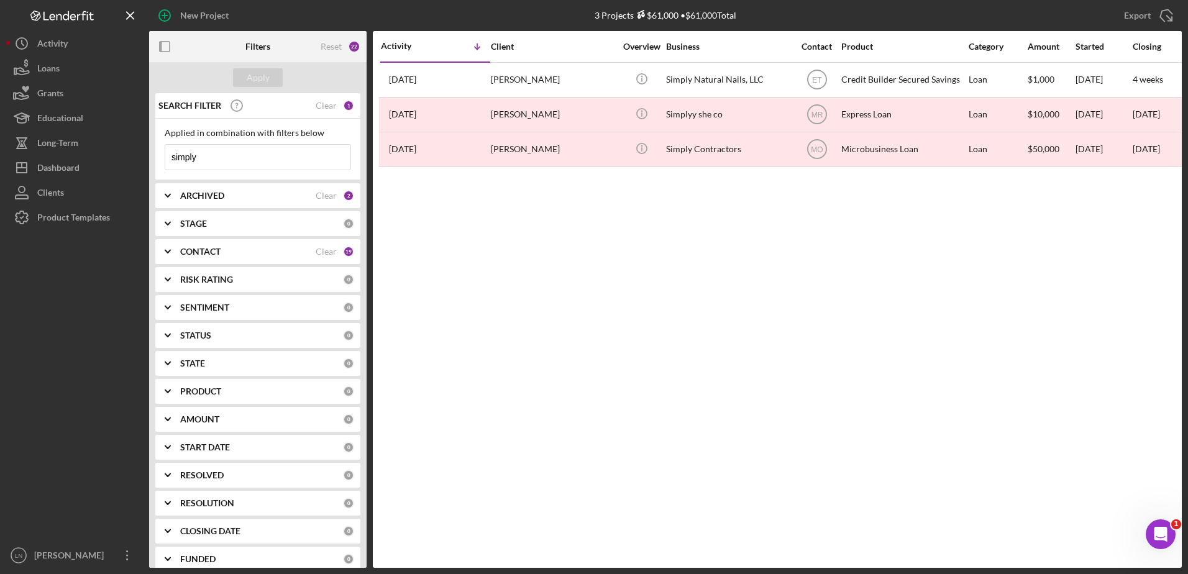  I want to click on div: Amount, so click(1051, 47).